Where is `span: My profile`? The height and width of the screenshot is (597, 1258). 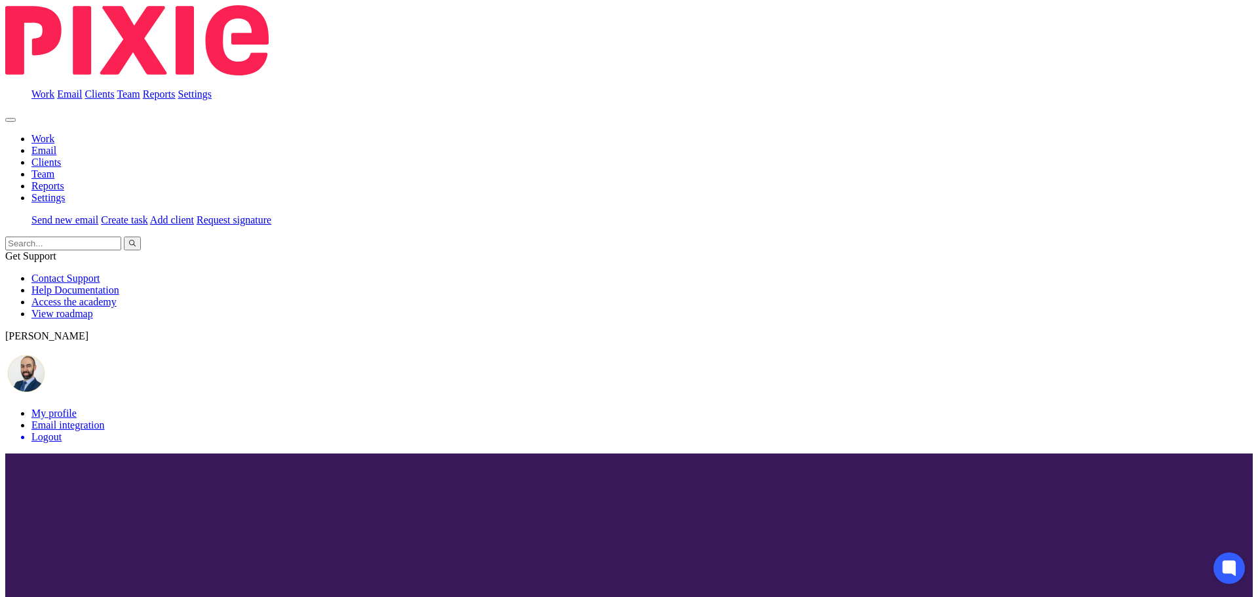
span: My profile is located at coordinates (54, 413).